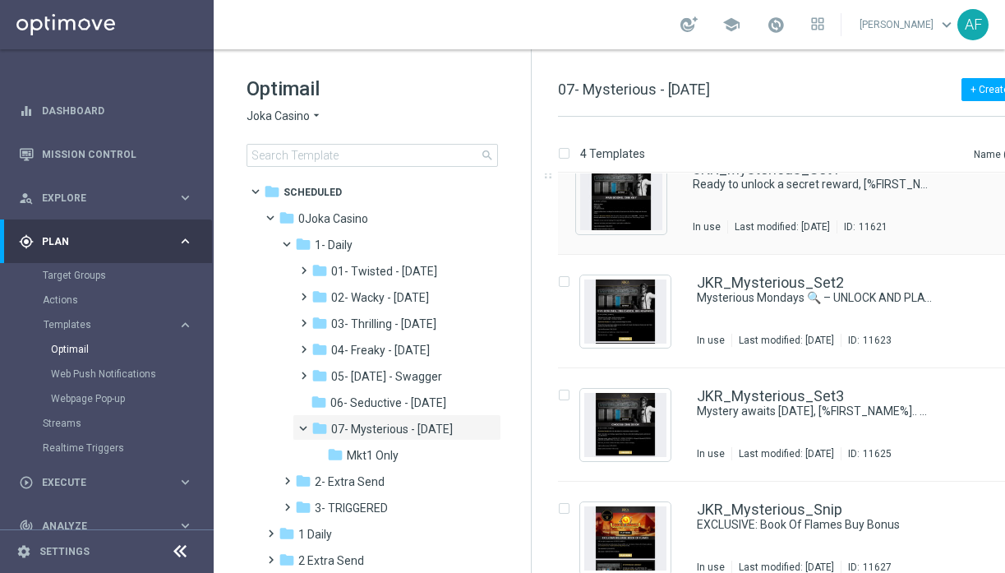 Image resolution: width=1005 pixels, height=573 pixels. Describe the element at coordinates (106, 242) in the screenshot. I see `div: gps_fixed Plan keyboard_arrow_right` at that location.